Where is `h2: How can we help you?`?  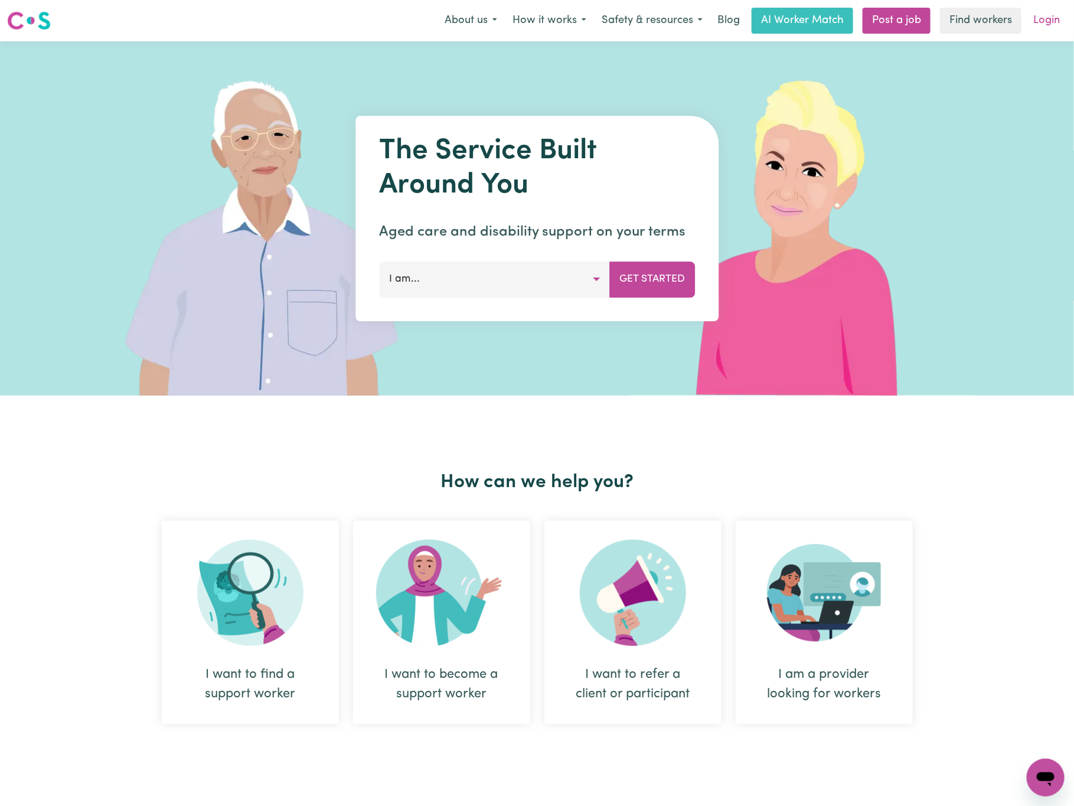 h2: How can we help you? is located at coordinates (537, 482).